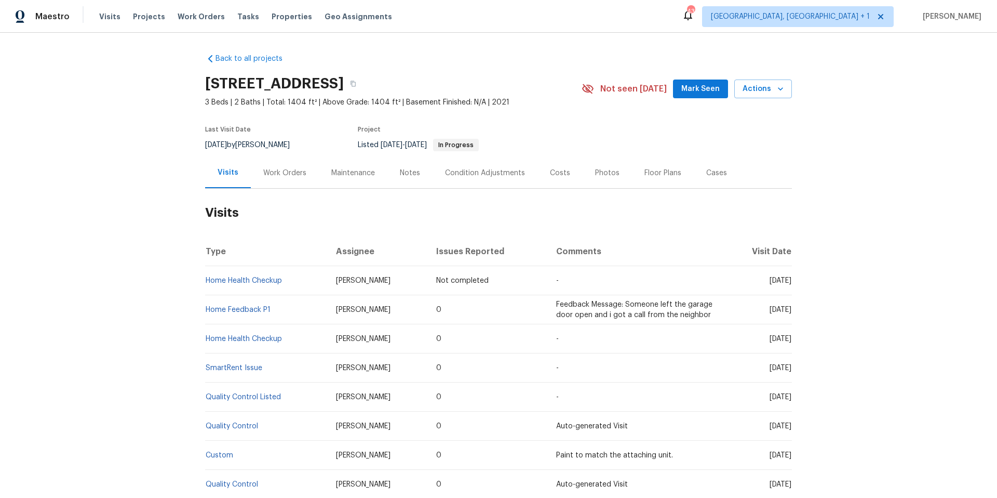  I want to click on div: 43, so click(691, 11).